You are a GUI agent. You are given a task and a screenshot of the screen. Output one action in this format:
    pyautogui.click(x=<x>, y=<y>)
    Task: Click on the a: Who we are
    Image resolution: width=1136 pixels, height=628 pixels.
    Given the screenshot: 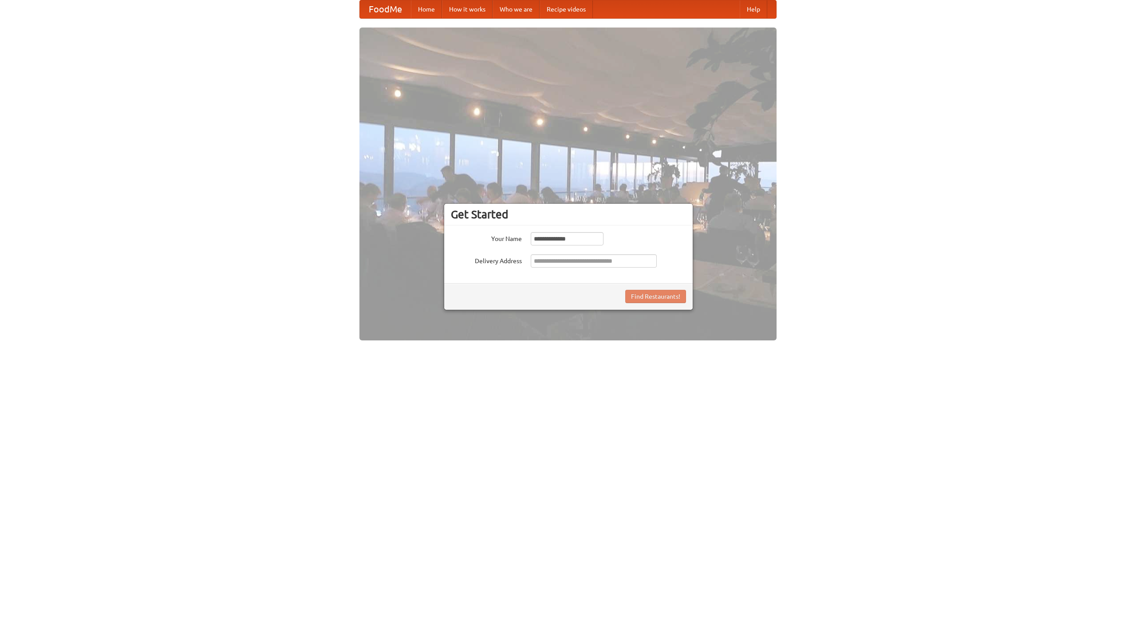 What is the action you would take?
    pyautogui.click(x=516, y=9)
    